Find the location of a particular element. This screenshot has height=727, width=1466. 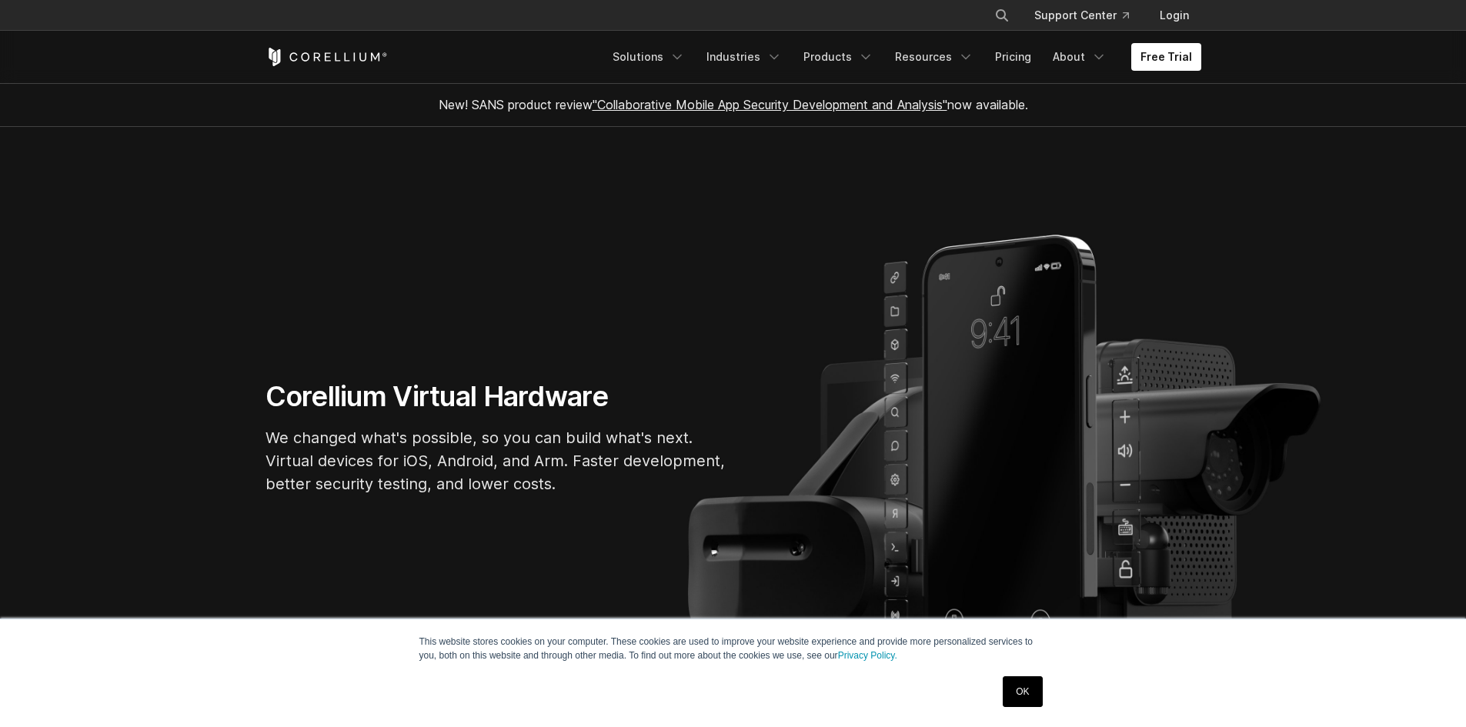

span: New! SANS product review now available. is located at coordinates (733, 105).